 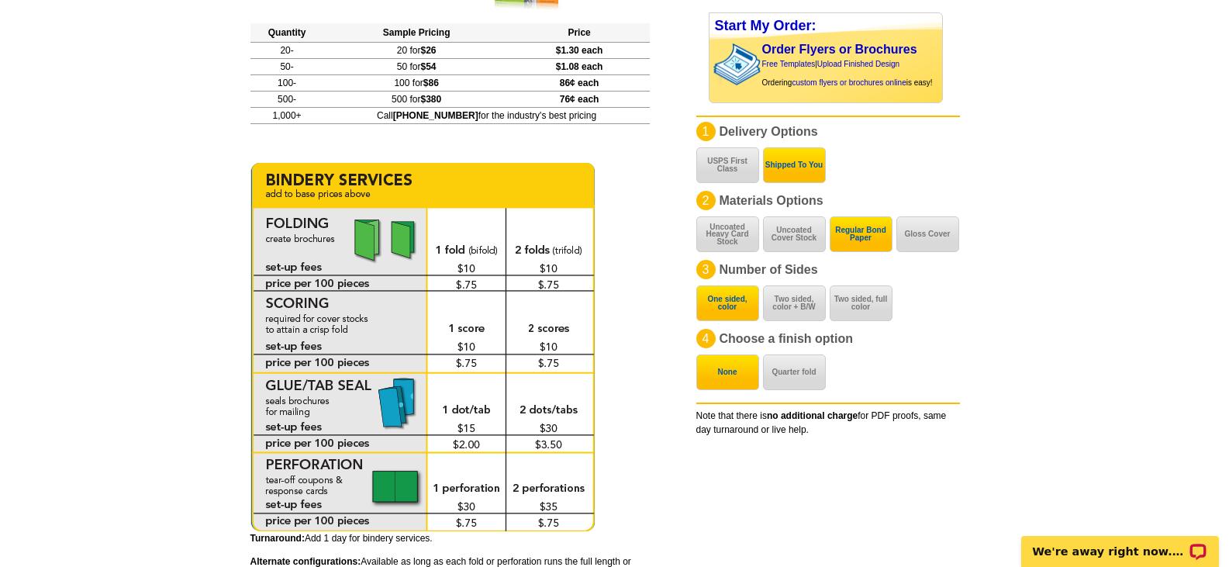 What do you see at coordinates (287, 66) in the screenshot?
I see `td: 50-` at bounding box center [287, 66].